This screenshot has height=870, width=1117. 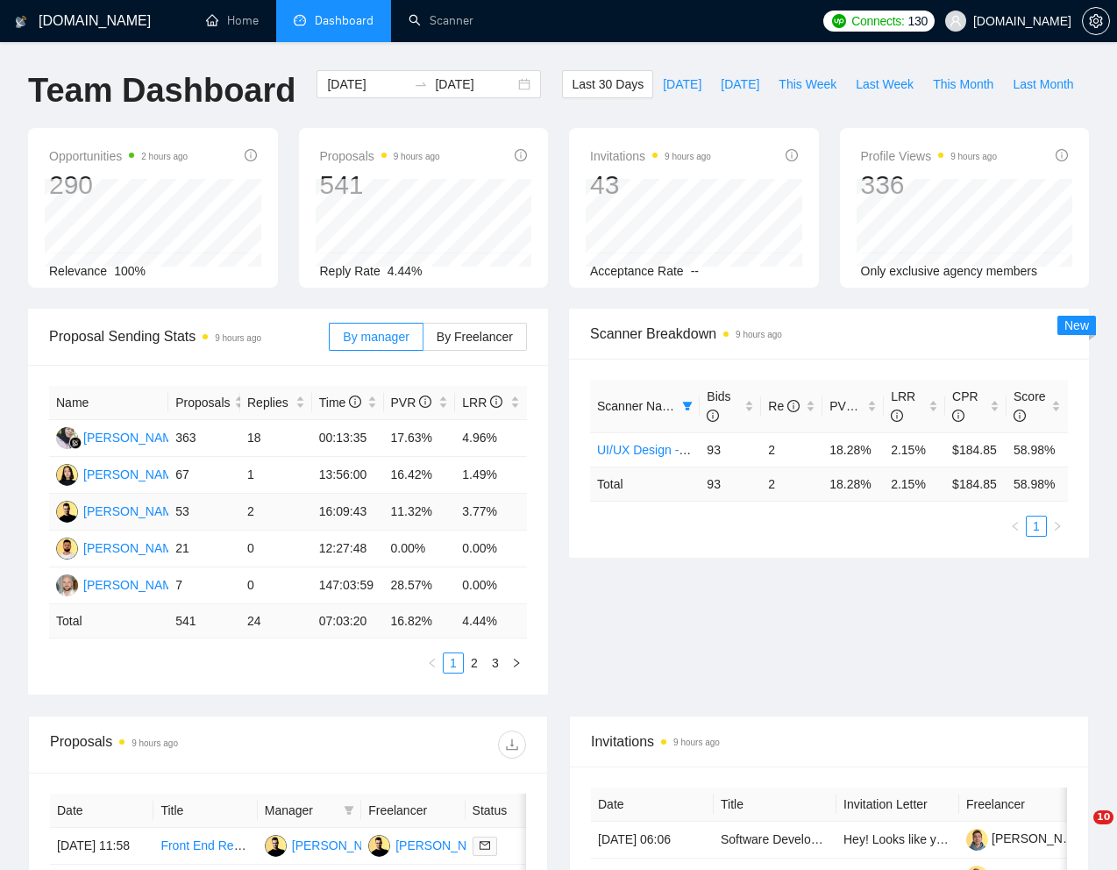 I want to click on span: Bids, so click(x=718, y=406).